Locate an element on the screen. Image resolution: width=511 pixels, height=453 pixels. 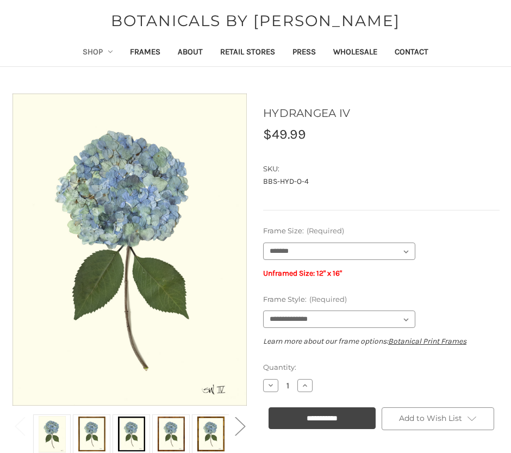
img: Gold Bamboo Frame is located at coordinates (211, 434).